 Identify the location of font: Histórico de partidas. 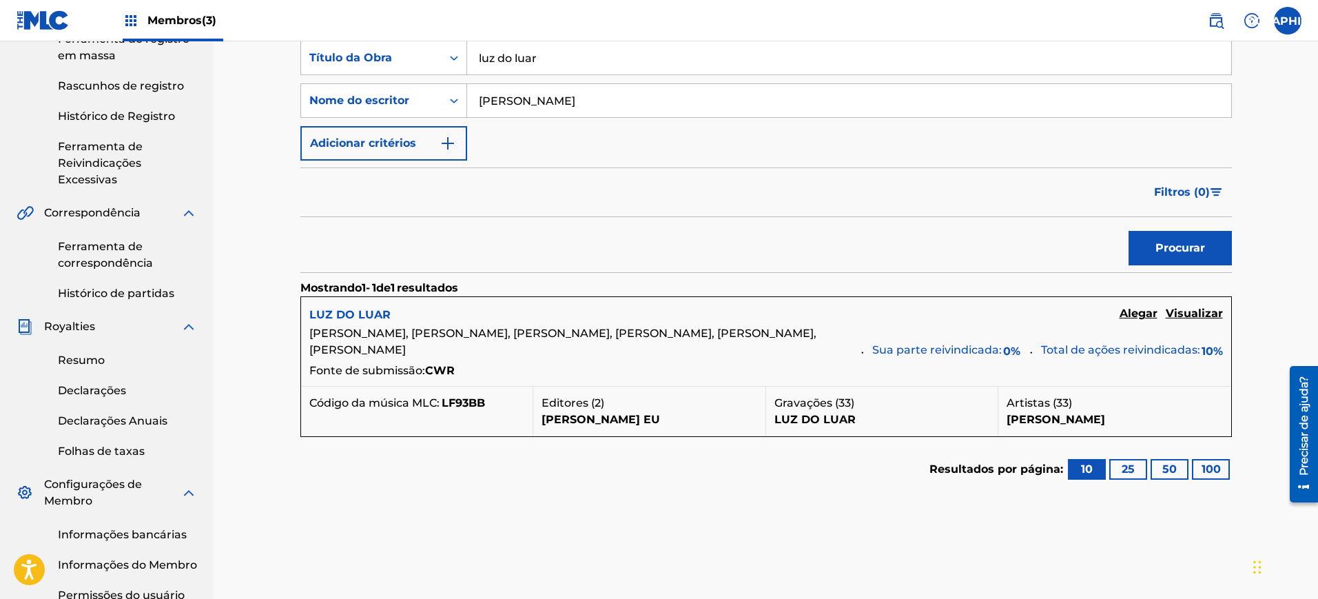
(116, 293).